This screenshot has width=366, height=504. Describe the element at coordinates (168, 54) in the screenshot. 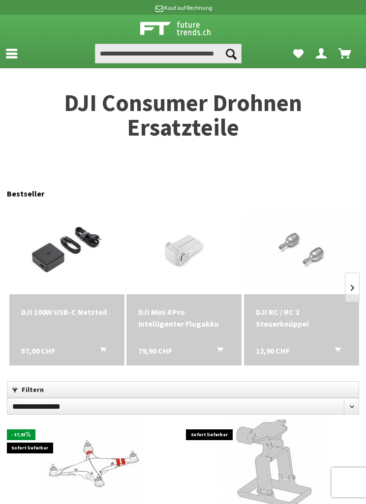

I see `input: Produkt, Marke, Kategorie, EAN, Artikelnummer…` at that location.